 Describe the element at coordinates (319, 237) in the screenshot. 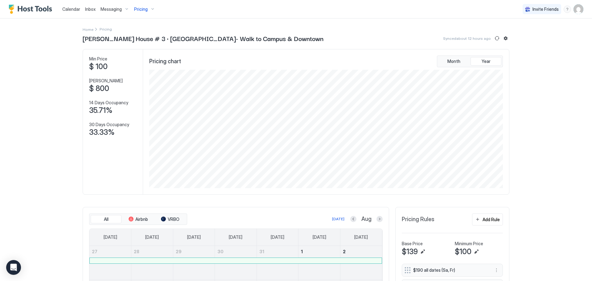

I see `a: Friday` at that location.